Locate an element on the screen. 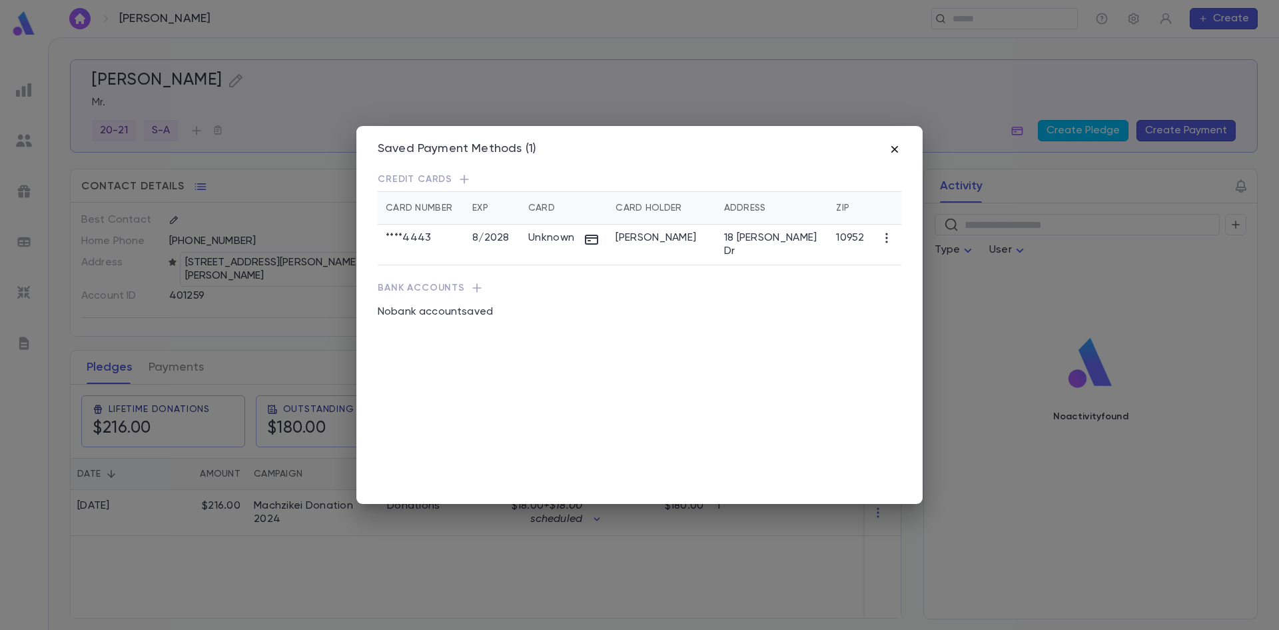 This screenshot has height=630, width=1279. p: No bank account saved is located at coordinates (640, 312).